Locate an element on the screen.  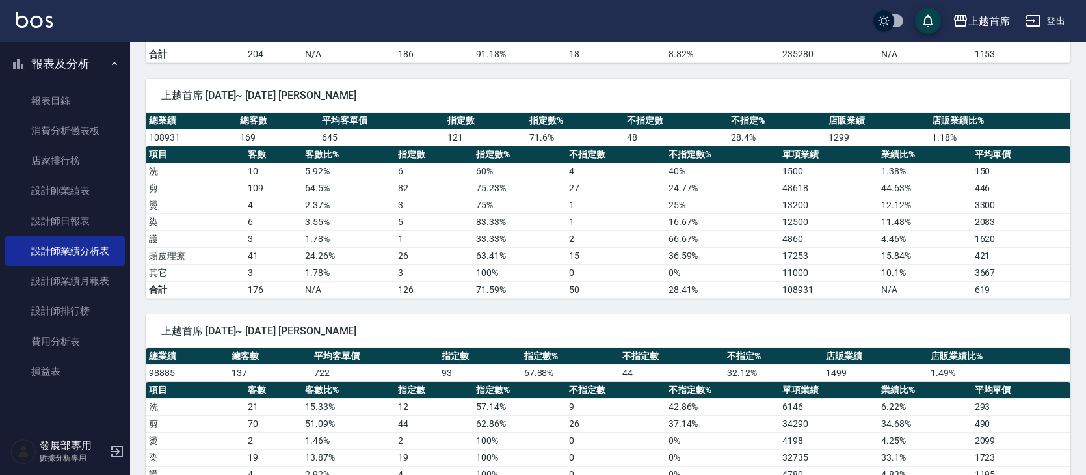
td: 15.84 % is located at coordinates (924, 256).